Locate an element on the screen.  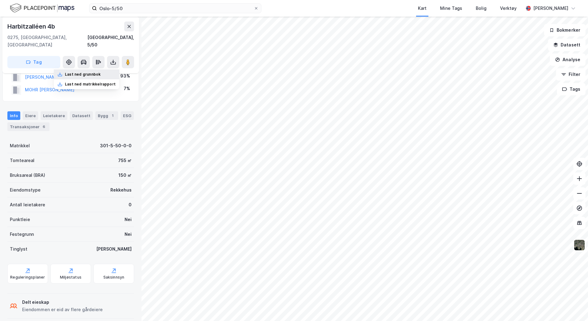
div: 755 ㎡ is located at coordinates (125, 160).